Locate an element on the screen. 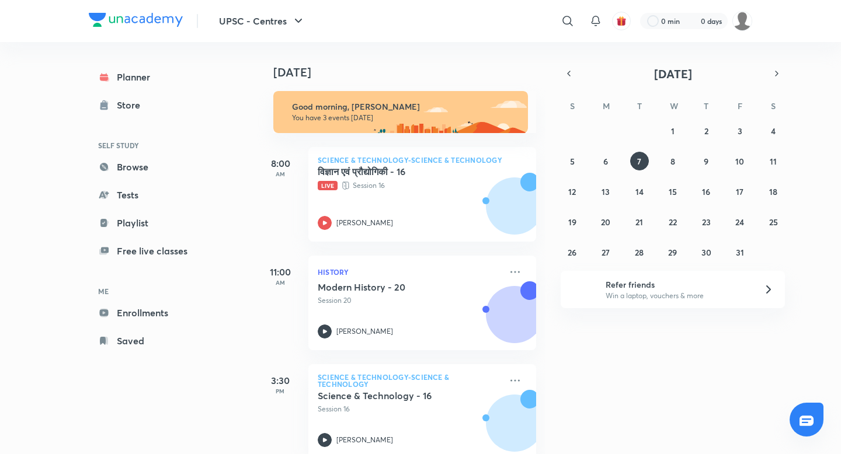 The image size is (841, 454). abbr: October 15, 2025 is located at coordinates (672, 191).